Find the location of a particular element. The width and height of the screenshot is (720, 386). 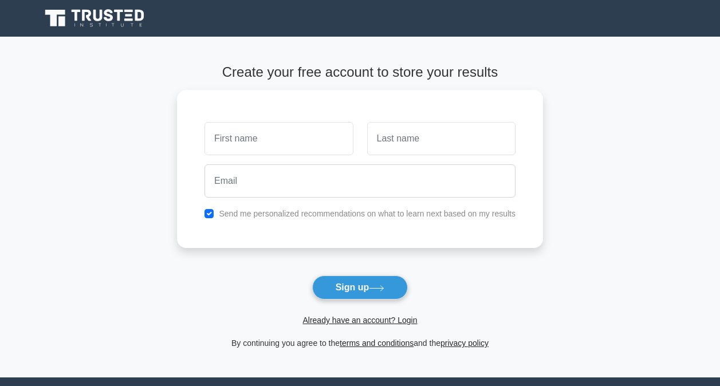

label: Send me personalized recommendations on what to learn next based on my results is located at coordinates (367, 214).